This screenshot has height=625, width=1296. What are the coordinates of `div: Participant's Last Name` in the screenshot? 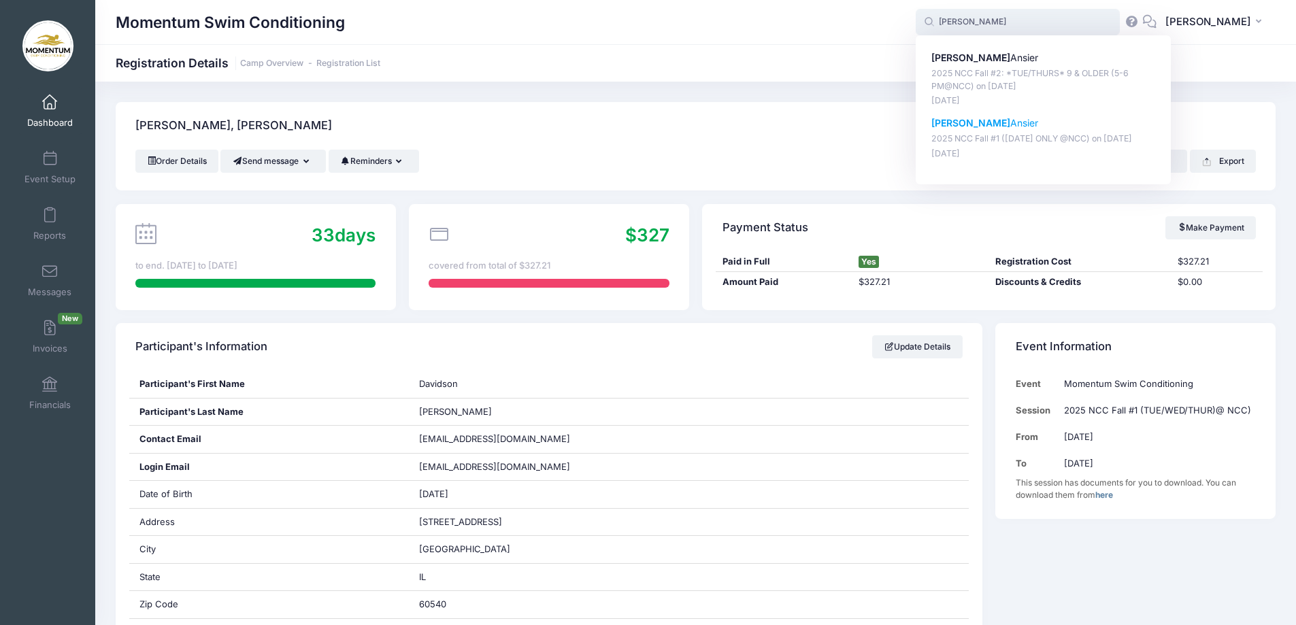 It's located at (269, 412).